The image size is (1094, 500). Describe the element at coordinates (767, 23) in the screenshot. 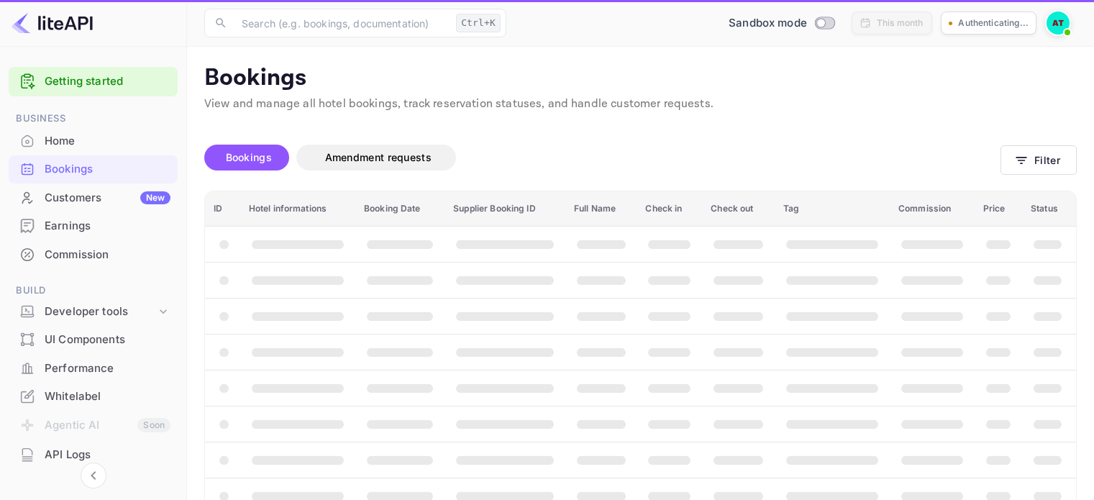

I see `span: Sandbox mode` at that location.